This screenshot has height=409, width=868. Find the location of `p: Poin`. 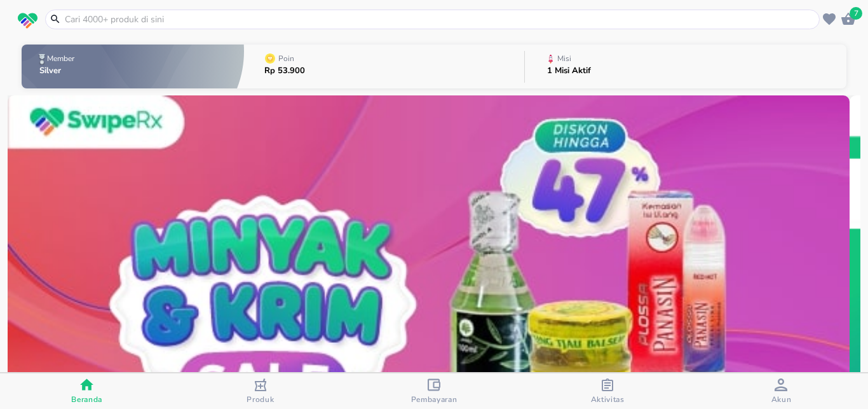

p: Poin is located at coordinates (286, 58).